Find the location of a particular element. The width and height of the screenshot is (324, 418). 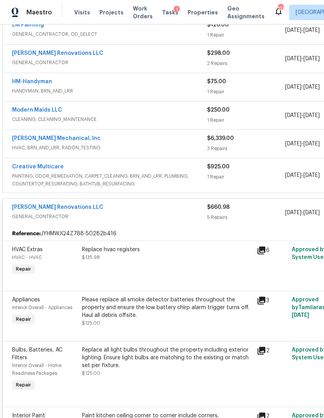

div: Replace all light bulbs throughout the property including exterior lighting. Ensure light bulbs a... is located at coordinates (167, 358).